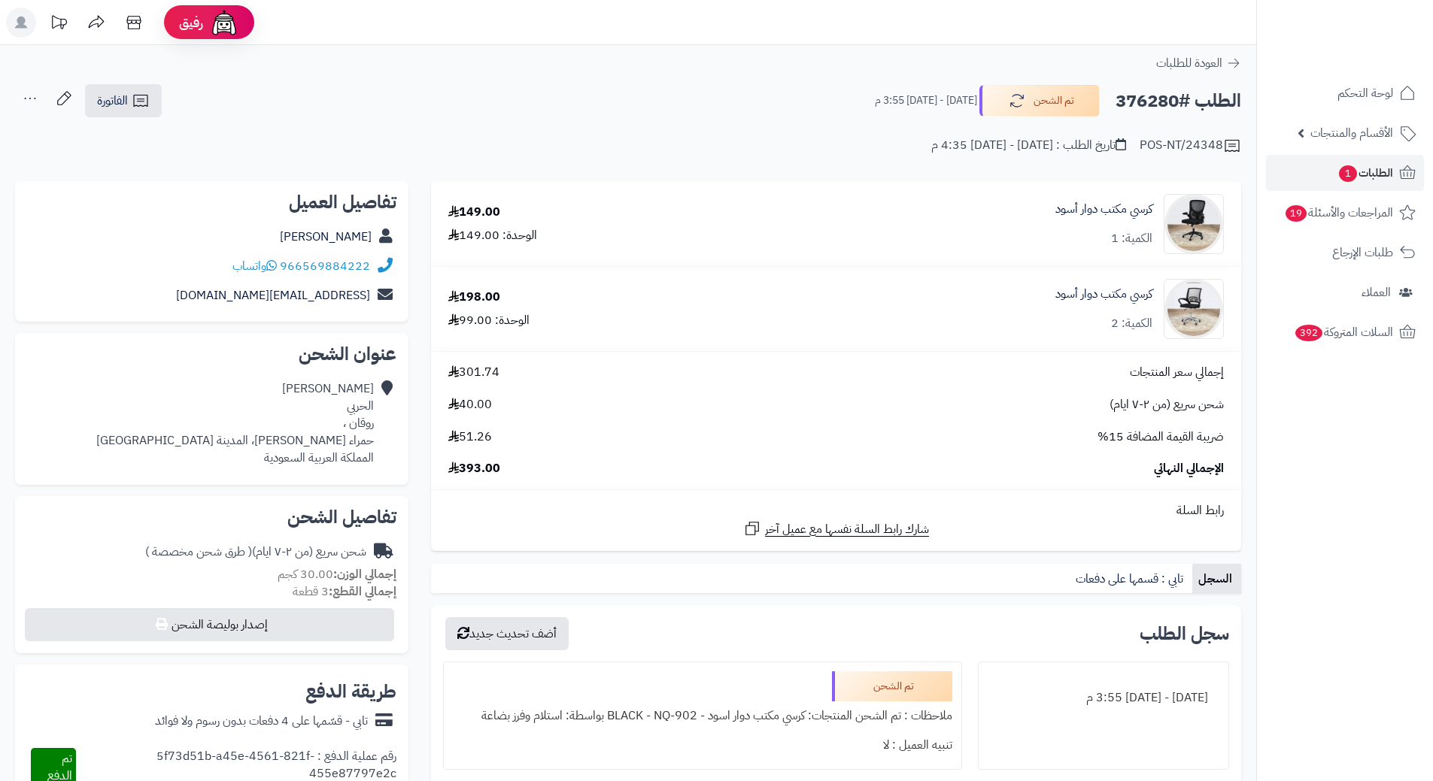 The image size is (1433, 781). What do you see at coordinates (1345, 93) in the screenshot?
I see `a: لوحة التحكم` at bounding box center [1345, 93].